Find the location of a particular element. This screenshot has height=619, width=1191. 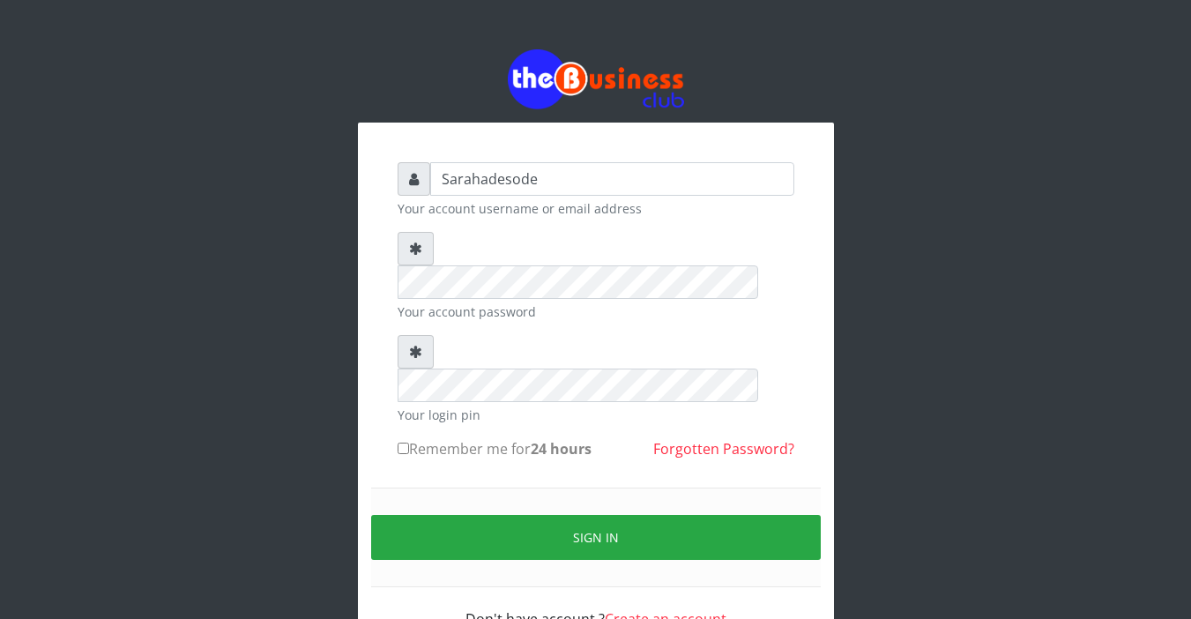

a: Forgotten Password? is located at coordinates (724, 449).